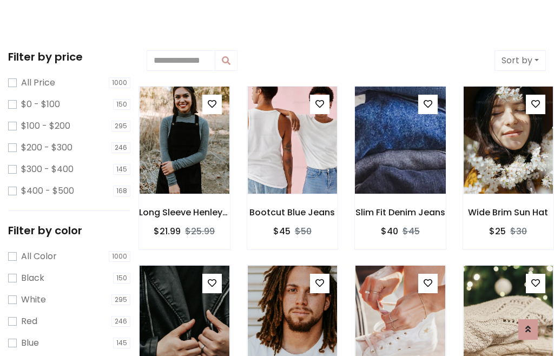  What do you see at coordinates (518, 231) in the screenshot?
I see `del: $30` at bounding box center [518, 231].